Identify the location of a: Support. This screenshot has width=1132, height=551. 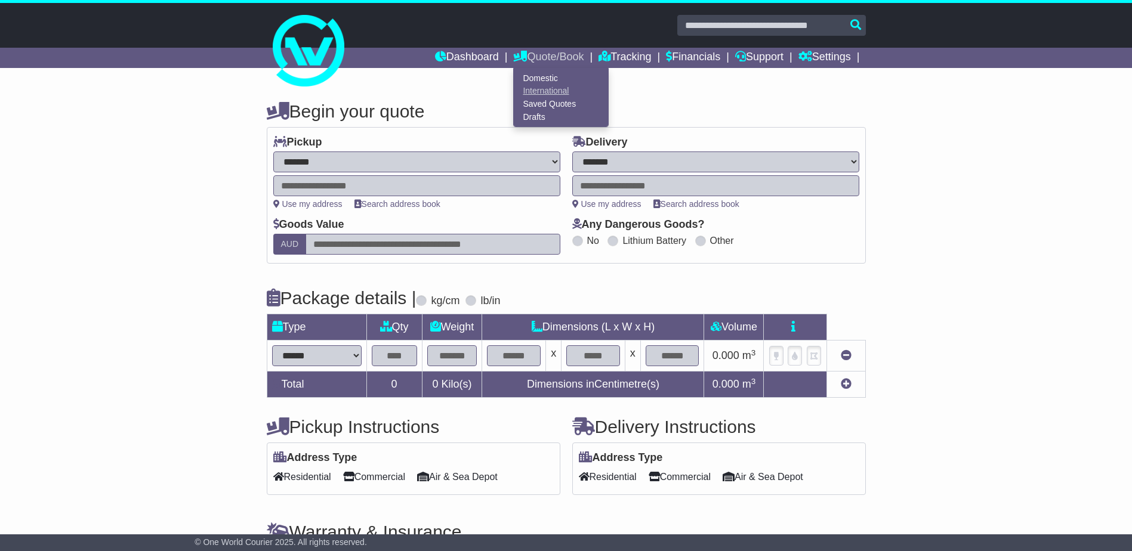
(759, 58).